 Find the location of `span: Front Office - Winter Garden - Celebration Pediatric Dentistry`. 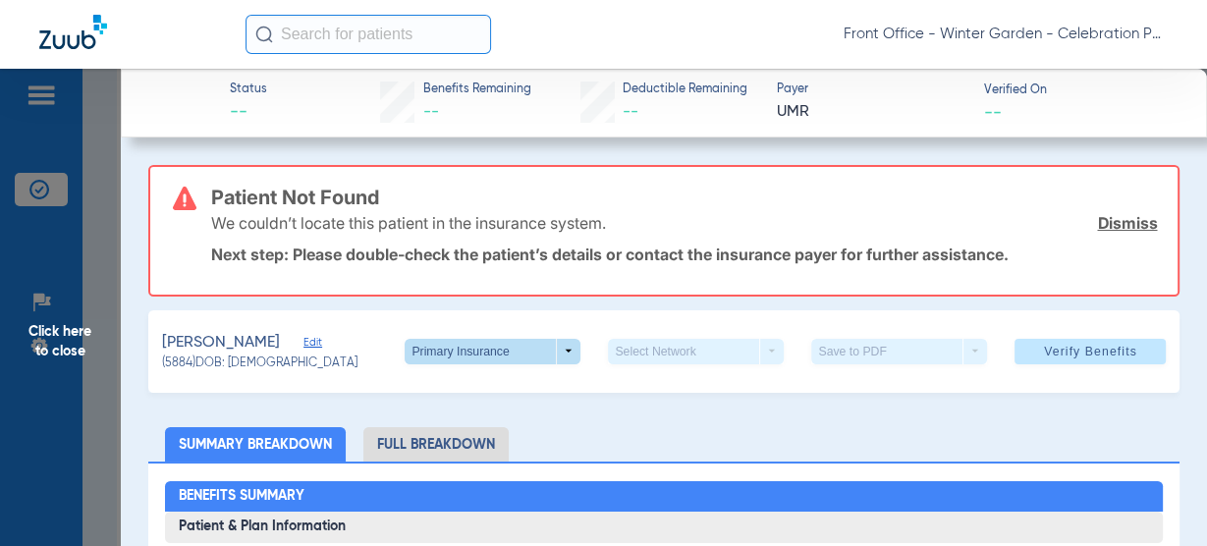

span: Front Office - Winter Garden - Celebration Pediatric Dentistry is located at coordinates (1006, 34).